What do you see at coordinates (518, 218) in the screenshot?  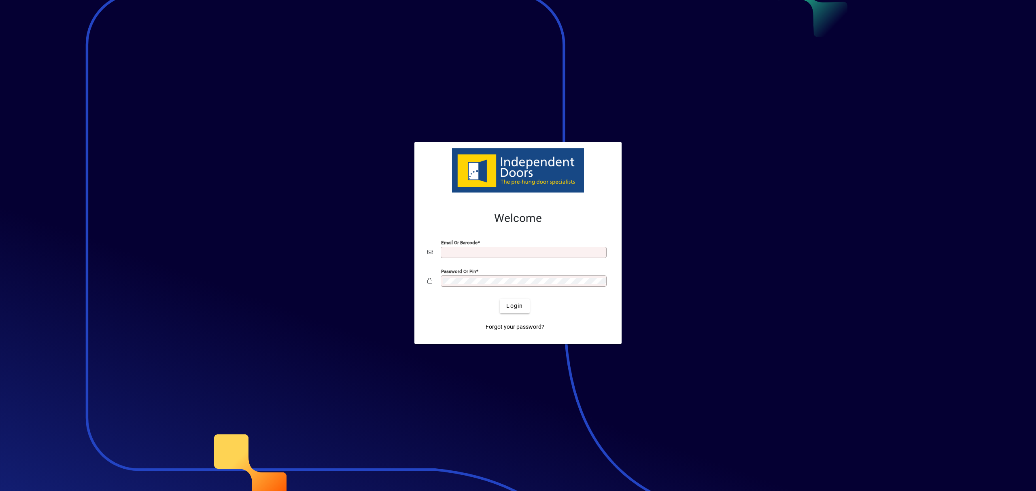 I see `h2: Welcome` at bounding box center [518, 218].